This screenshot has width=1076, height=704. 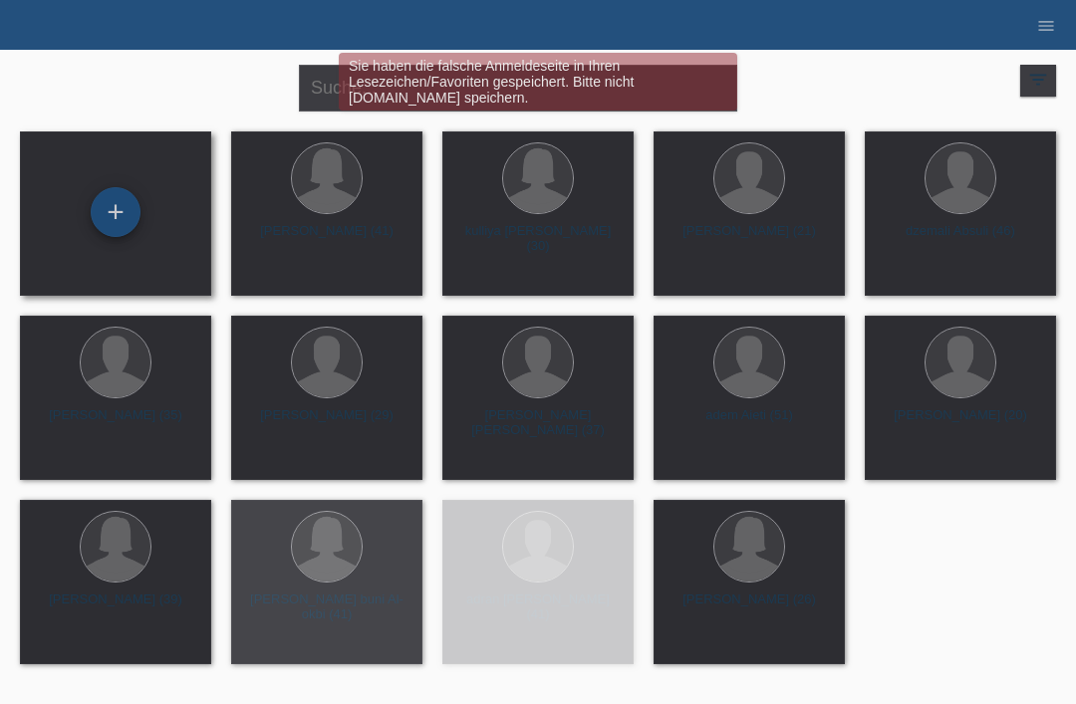 What do you see at coordinates (1046, 25) in the screenshot?
I see `a: menu` at bounding box center [1046, 25].